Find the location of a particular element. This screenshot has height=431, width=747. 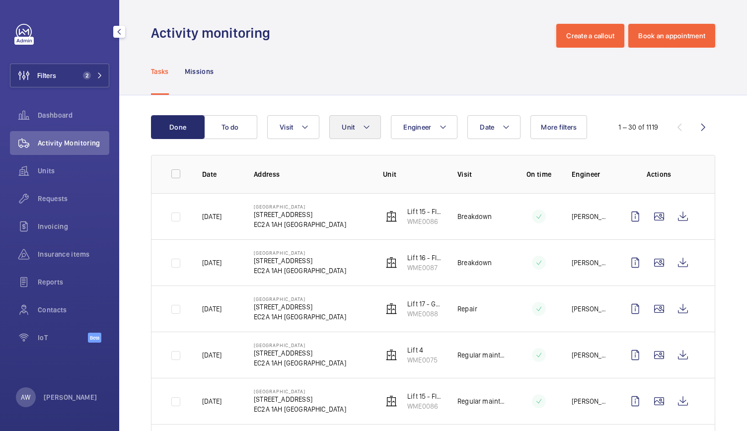

span: Requests is located at coordinates (73, 199).